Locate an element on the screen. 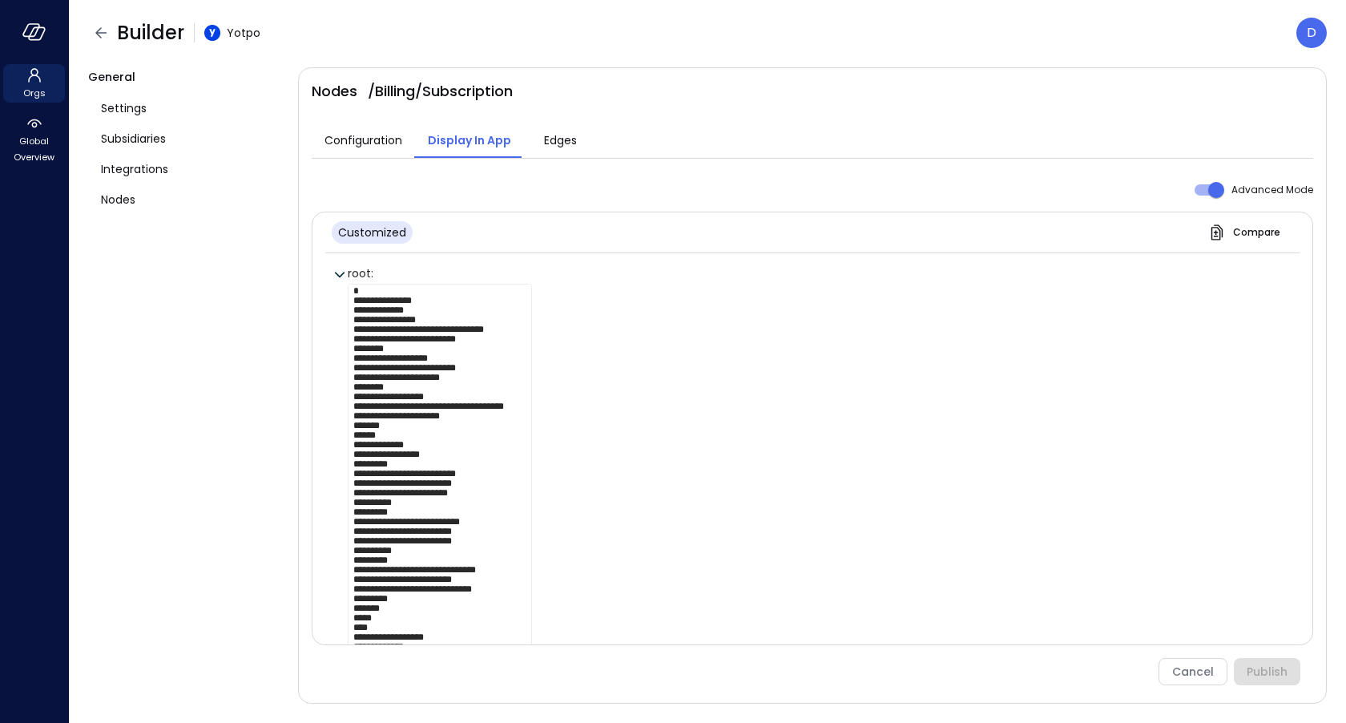  span: Edges is located at coordinates (560, 140).